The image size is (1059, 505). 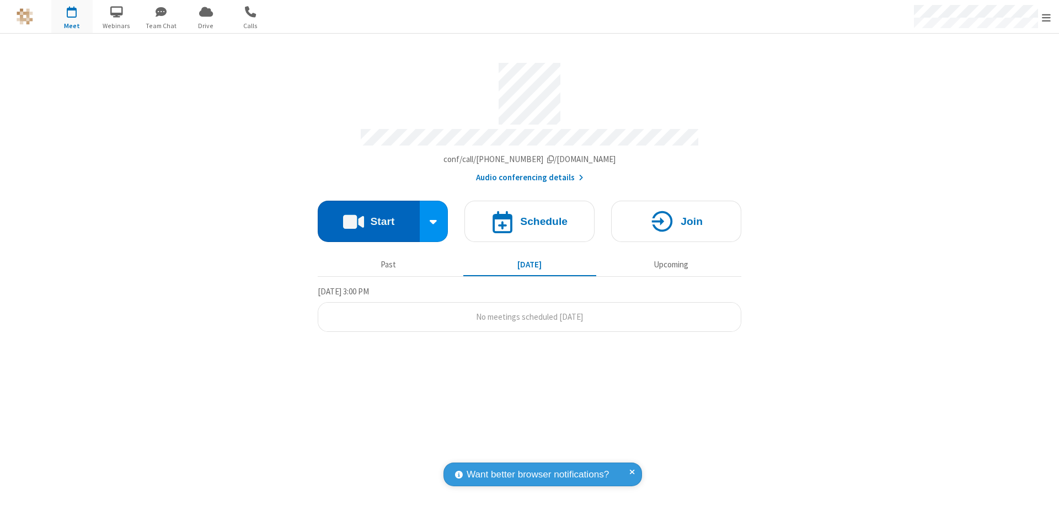 I want to click on img: QA Selenium DO NOT DELETE OR CHANGE, so click(x=25, y=17).